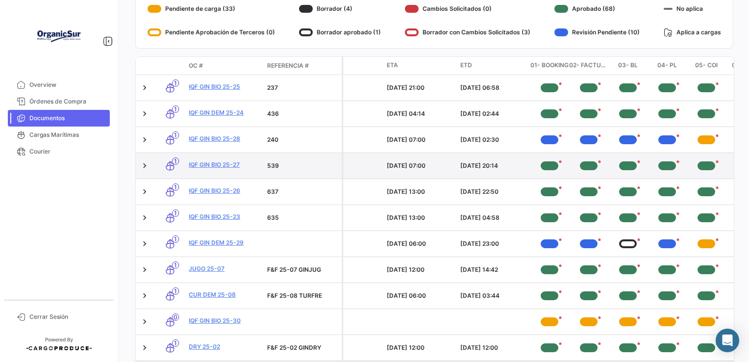 This screenshot has width=749, height=362. What do you see at coordinates (211, 32) in the screenshot?
I see `div: Pendiente Aprobación de Terceros (0)` at bounding box center [211, 32].